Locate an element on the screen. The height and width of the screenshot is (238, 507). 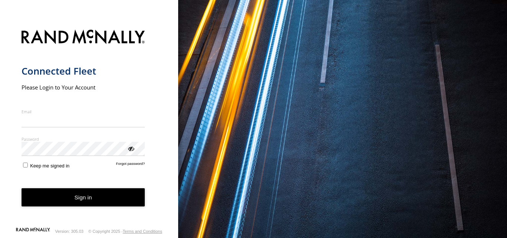
h1: Connected Fleet is located at coordinates (83, 71).